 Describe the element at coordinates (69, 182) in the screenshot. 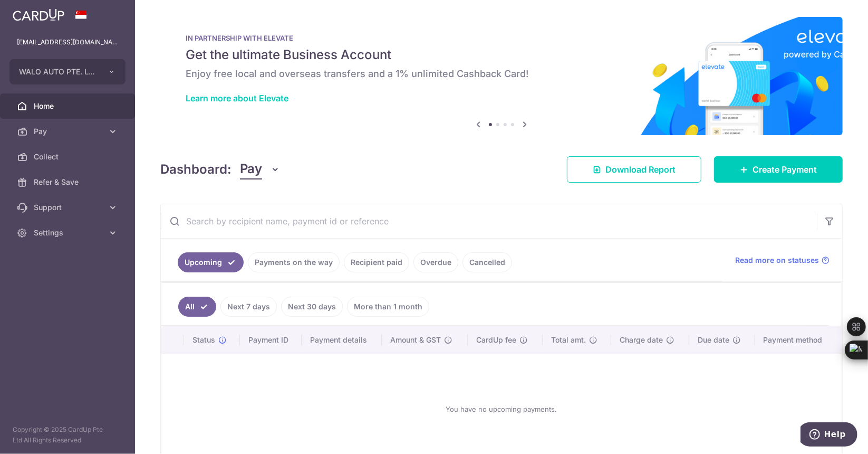

I see `span: Refer & Save` at that location.